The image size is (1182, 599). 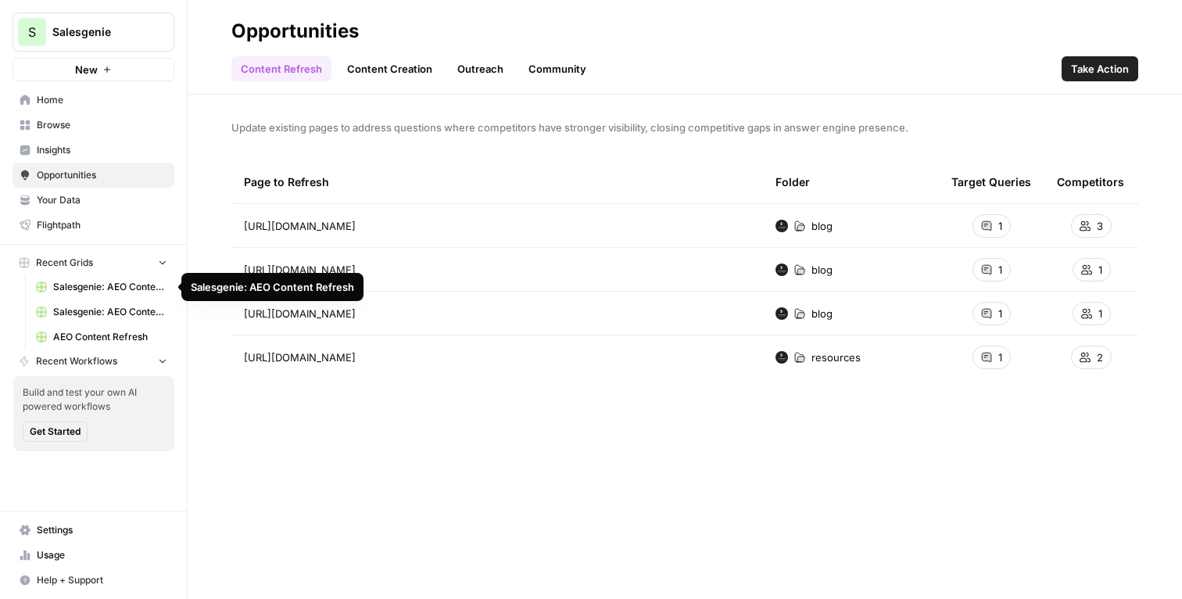 I want to click on a: AEO Content Refresh, so click(x=102, y=337).